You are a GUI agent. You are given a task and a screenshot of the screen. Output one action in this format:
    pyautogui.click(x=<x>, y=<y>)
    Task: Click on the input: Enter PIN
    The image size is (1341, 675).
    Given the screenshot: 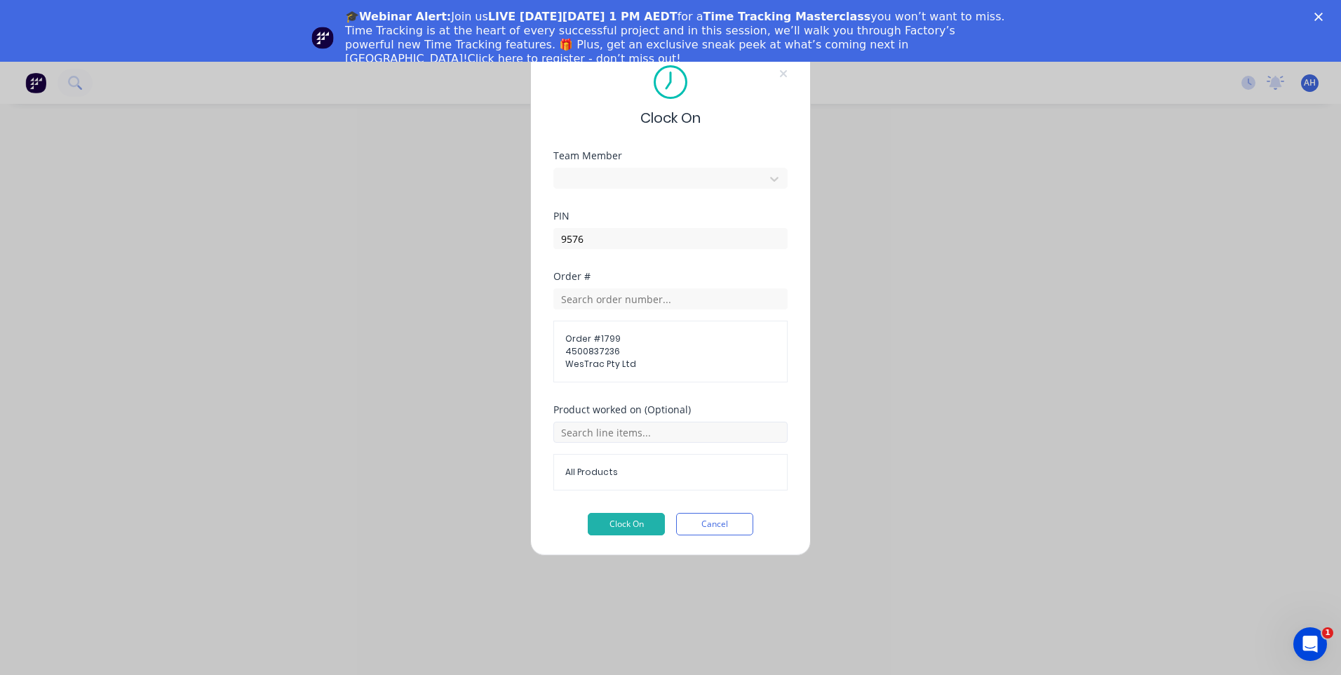 What is the action you would take?
    pyautogui.click(x=671, y=239)
    